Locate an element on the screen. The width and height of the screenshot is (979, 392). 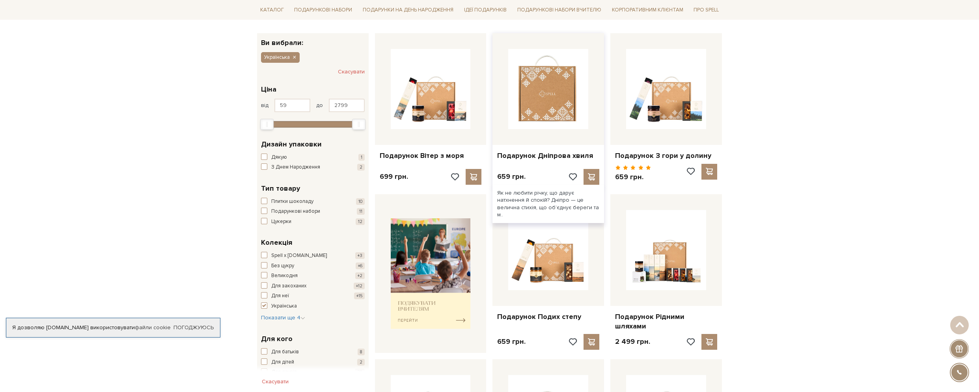
button: Великодня +2 is located at coordinates (313, 276).